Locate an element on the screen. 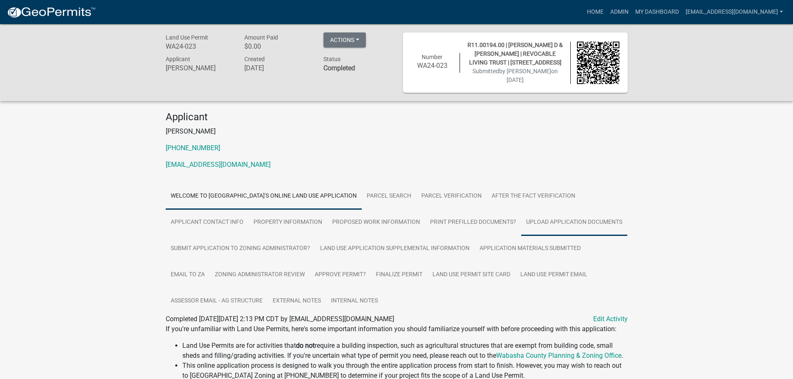 Image resolution: width=793 pixels, height=379 pixels. span: Applicant is located at coordinates (178, 59).